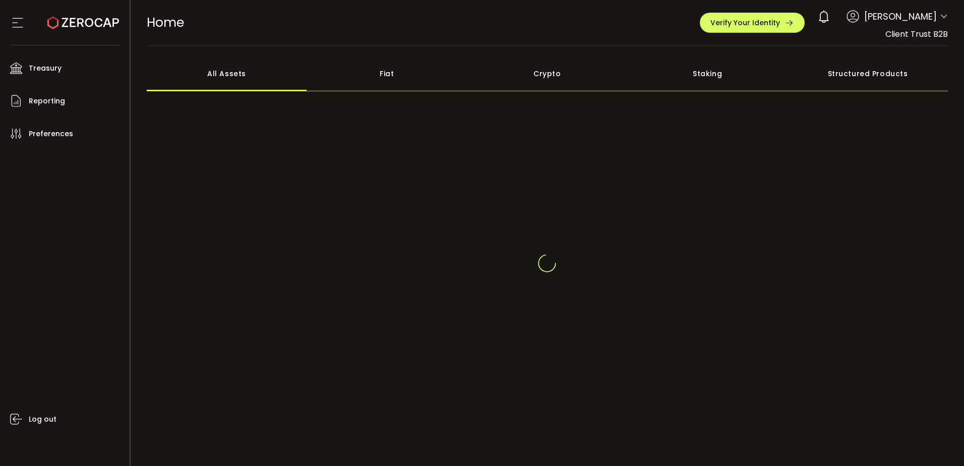 The width and height of the screenshot is (964, 466). What do you see at coordinates (547, 74) in the screenshot?
I see `div: Crypto` at bounding box center [547, 74].